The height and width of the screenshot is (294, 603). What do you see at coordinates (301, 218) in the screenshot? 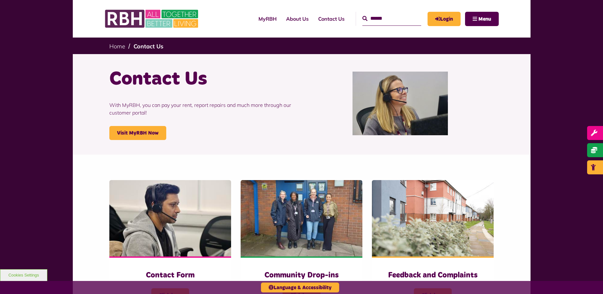
I see `img: Heywood Drop In 2024` at bounding box center [301, 218].